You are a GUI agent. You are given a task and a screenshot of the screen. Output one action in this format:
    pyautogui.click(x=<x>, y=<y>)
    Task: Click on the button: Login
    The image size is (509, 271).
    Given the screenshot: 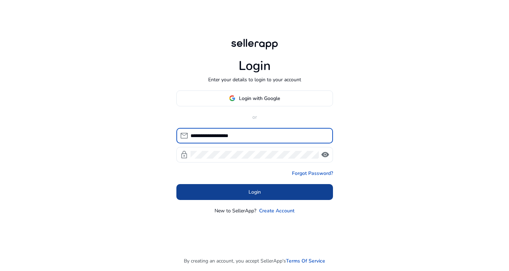 What is the action you would take?
    pyautogui.click(x=255, y=192)
    